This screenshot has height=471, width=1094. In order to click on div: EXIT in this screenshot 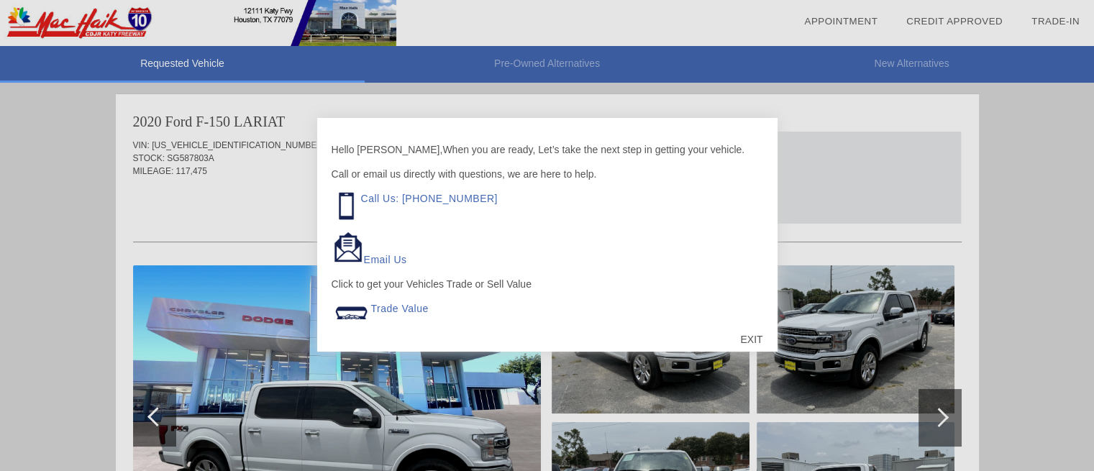, I will do `click(751, 340)`.